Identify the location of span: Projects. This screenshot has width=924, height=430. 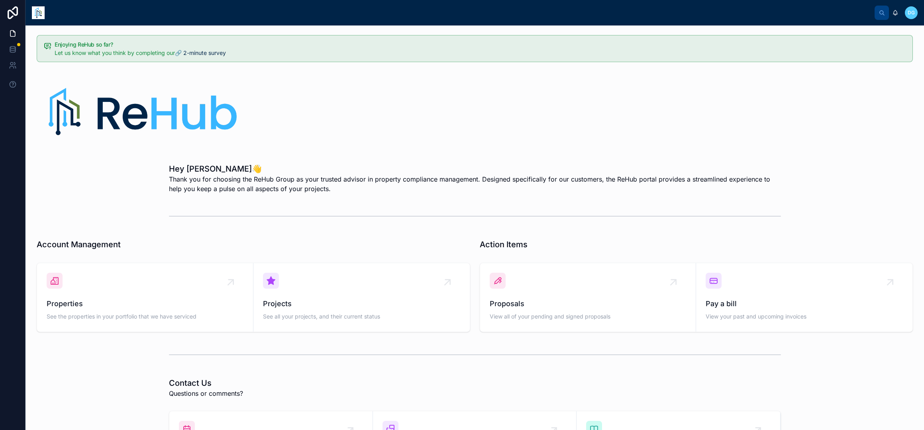
(361, 304).